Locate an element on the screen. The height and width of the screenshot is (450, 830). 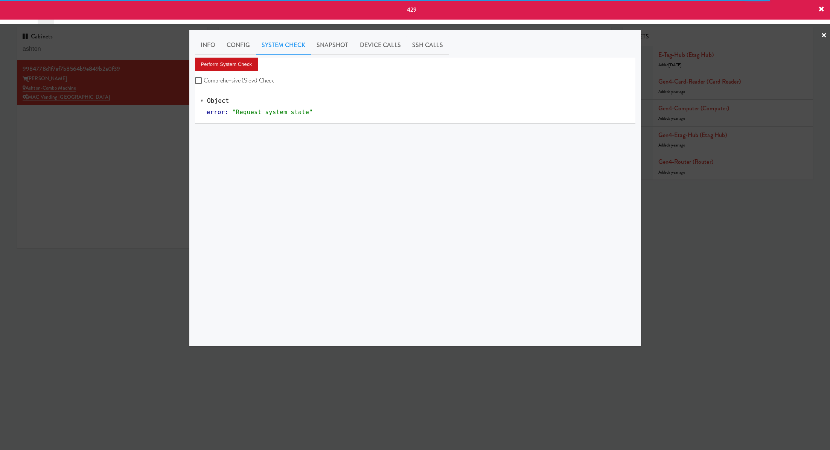
a: SSH Calls is located at coordinates (428, 45).